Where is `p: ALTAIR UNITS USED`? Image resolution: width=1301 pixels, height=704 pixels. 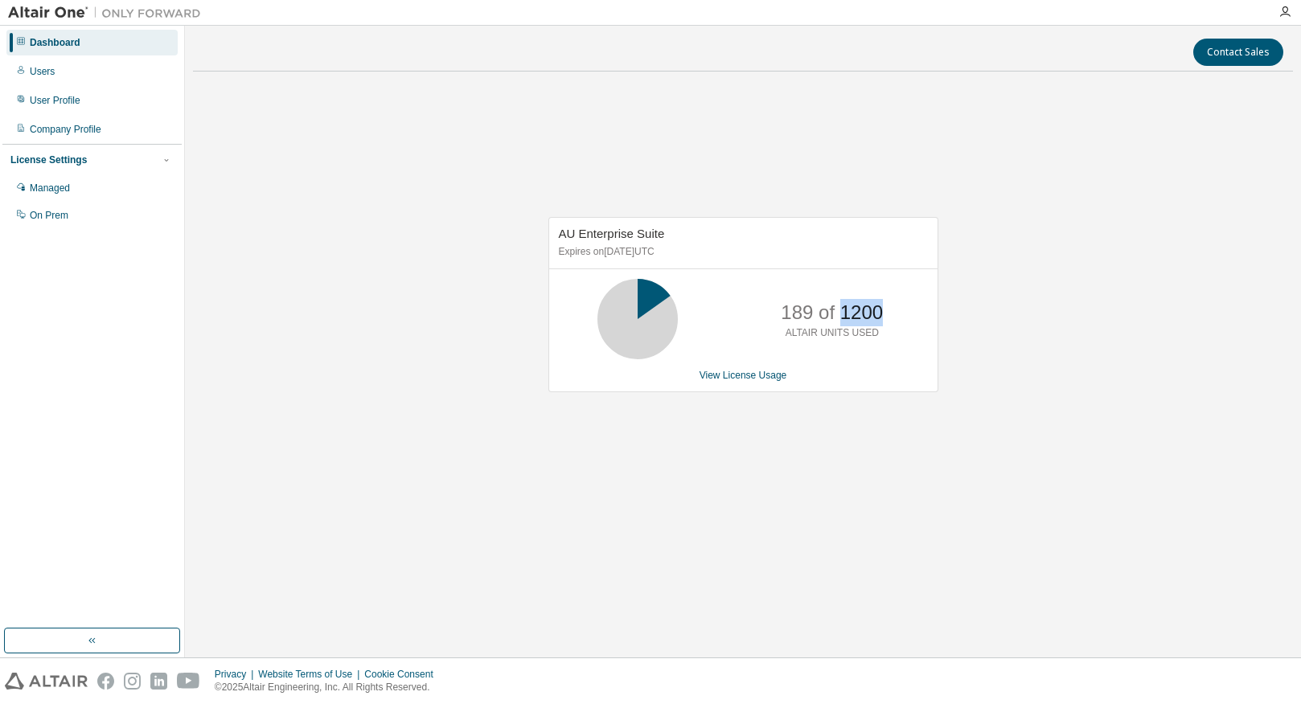 p: ALTAIR UNITS USED is located at coordinates (832, 333).